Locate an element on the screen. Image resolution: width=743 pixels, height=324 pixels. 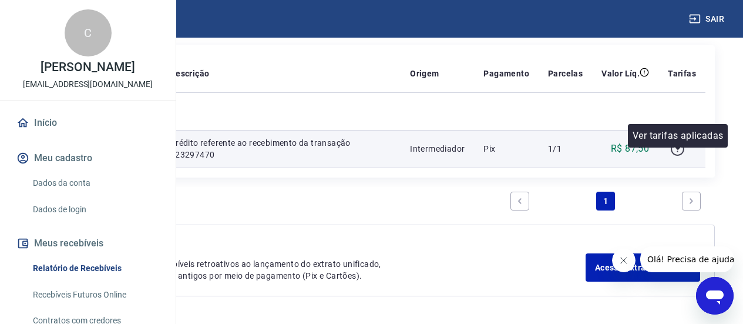
p: Descrição is located at coordinates (190, 73).